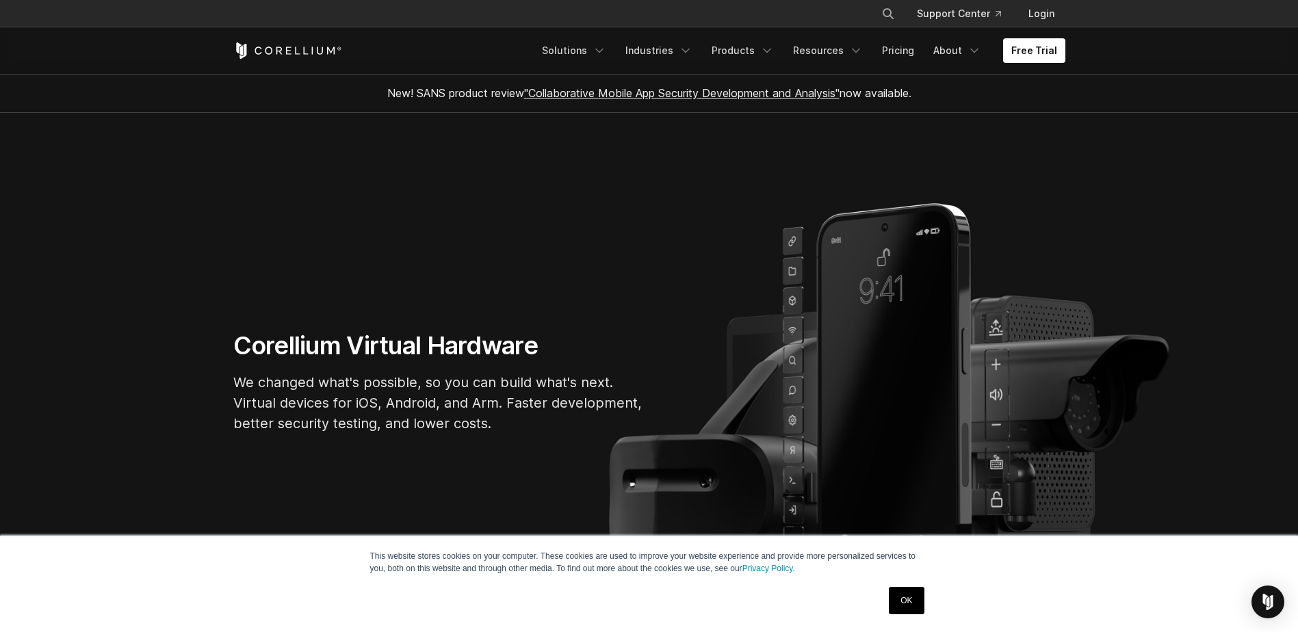 The width and height of the screenshot is (1298, 632). I want to click on a: About, so click(957, 51).